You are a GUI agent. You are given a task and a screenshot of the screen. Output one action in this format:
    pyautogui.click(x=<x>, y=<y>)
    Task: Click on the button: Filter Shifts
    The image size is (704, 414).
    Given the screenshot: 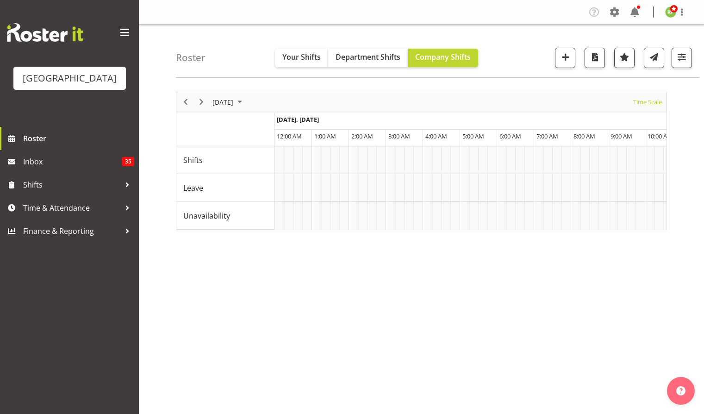 What is the action you would take?
    pyautogui.click(x=682, y=58)
    